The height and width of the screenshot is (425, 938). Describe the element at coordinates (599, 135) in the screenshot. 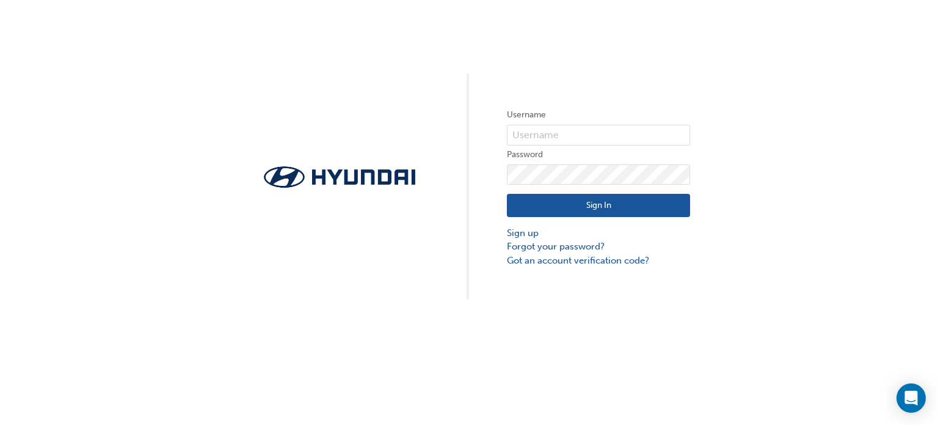

I see `input: Username` at that location.